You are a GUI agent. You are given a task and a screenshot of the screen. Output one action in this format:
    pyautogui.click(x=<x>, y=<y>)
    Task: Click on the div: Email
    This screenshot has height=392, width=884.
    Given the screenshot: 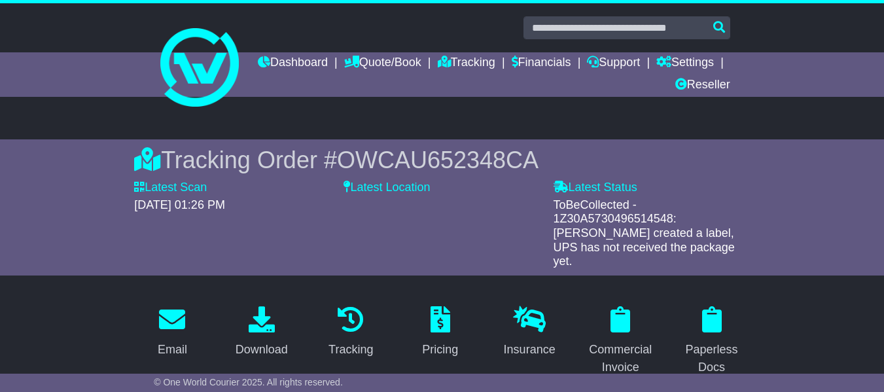 What is the action you would take?
    pyautogui.click(x=172, y=350)
    